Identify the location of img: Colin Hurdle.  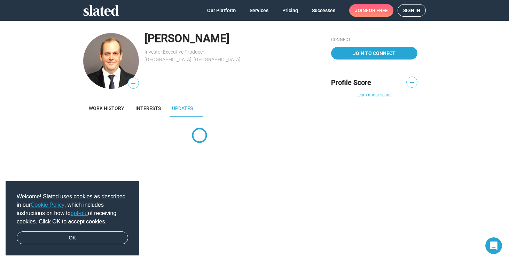
(111, 61).